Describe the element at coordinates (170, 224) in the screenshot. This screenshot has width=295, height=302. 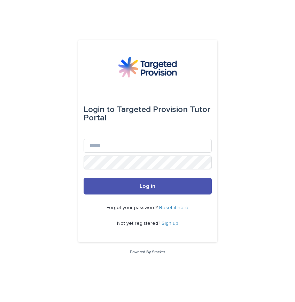
I see `a: Sign up` at that location.